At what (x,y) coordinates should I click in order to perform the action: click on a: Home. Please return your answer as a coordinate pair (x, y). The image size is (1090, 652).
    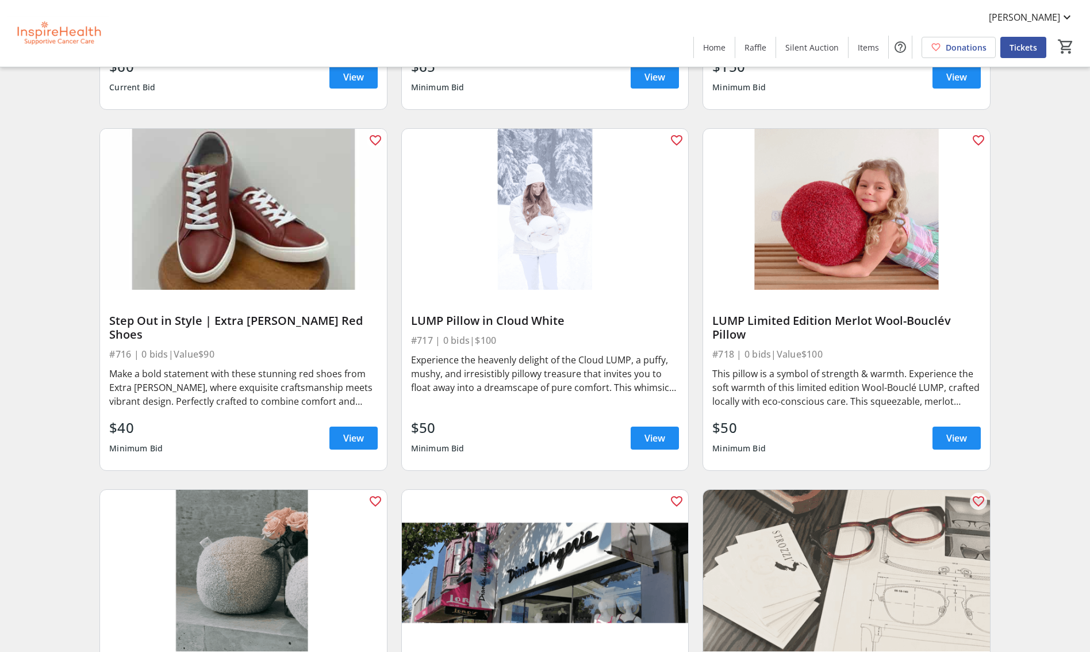
    Looking at the image, I should click on (714, 47).